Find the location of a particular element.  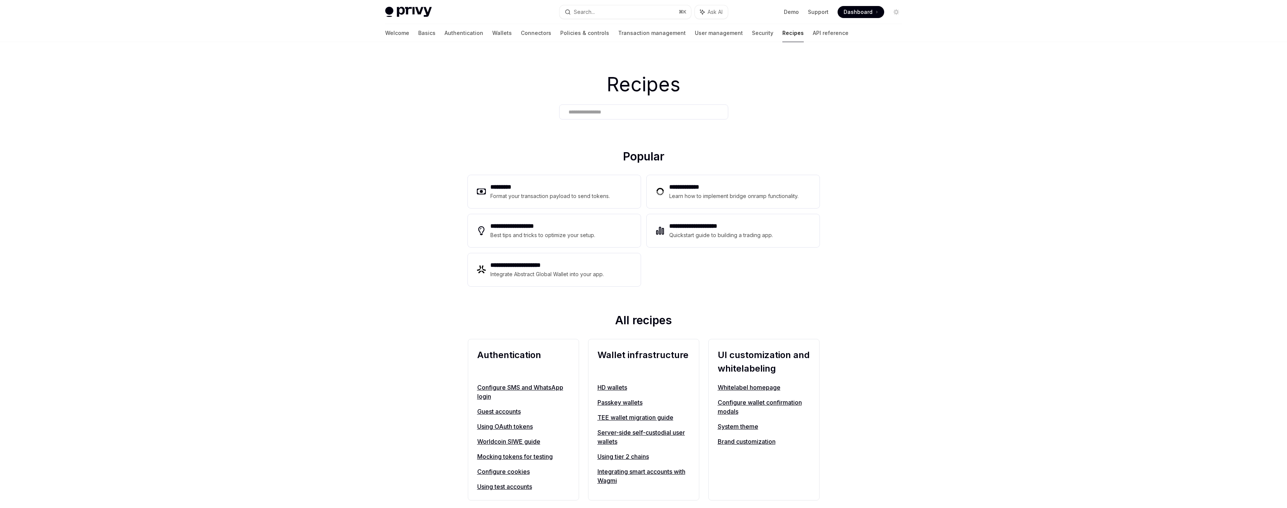

div: Best tips and tricks to optimize your setup. is located at coordinates (543, 235).